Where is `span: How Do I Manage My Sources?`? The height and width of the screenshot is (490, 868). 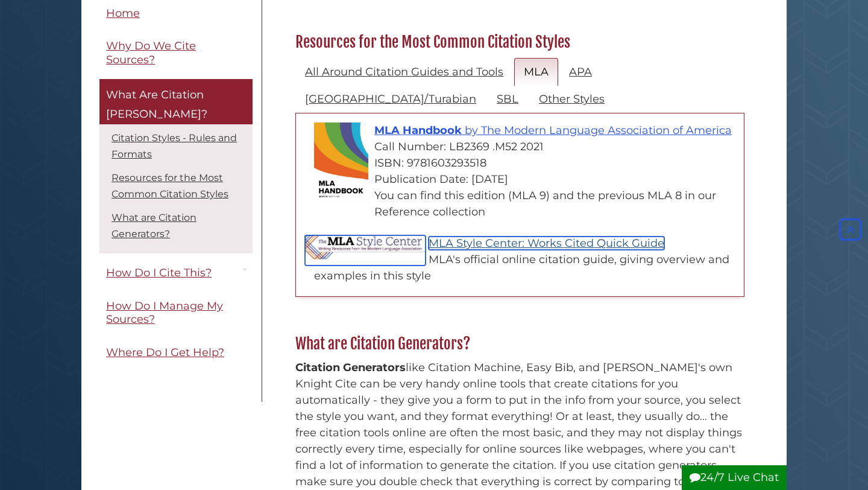 span: How Do I Manage My Sources? is located at coordinates (165, 312).